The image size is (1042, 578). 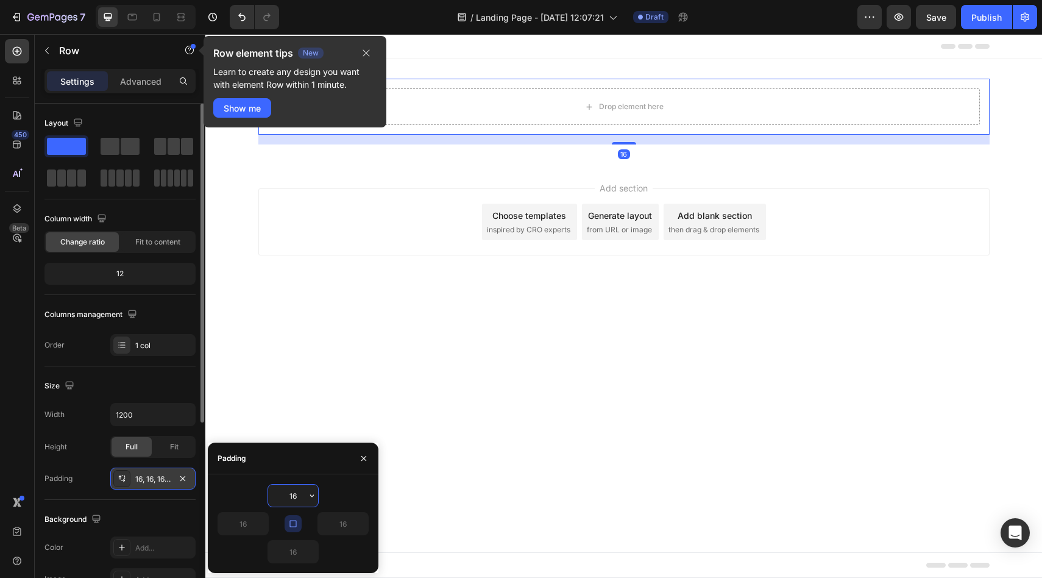 What do you see at coordinates (936, 17) in the screenshot?
I see `button: Save` at bounding box center [936, 17].